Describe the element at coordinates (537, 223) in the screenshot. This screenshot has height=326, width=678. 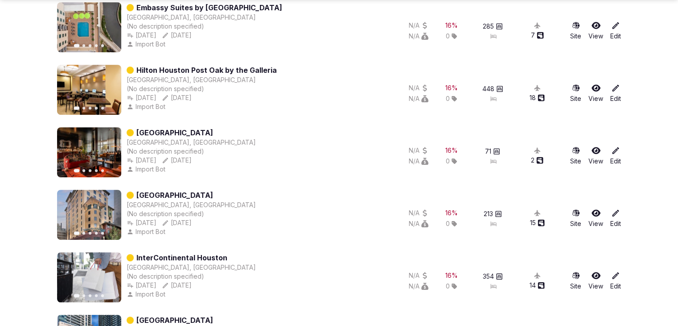
I see `button: 15` at that location.